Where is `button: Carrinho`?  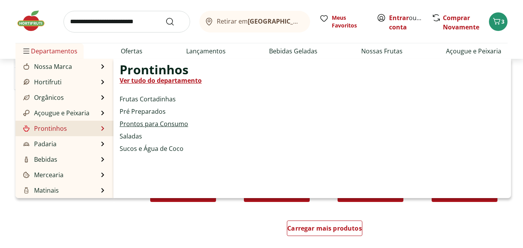 button: Carrinho is located at coordinates (499, 22).